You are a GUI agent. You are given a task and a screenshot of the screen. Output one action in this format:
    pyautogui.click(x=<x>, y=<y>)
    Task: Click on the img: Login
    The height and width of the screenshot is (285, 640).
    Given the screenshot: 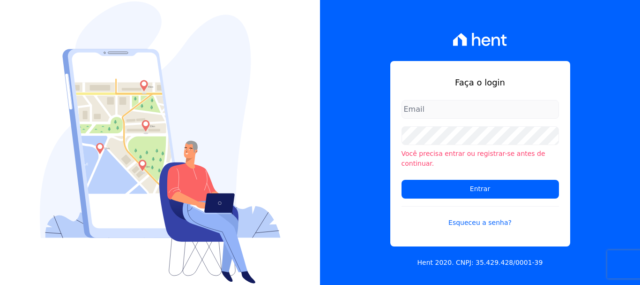 What is the action you would take?
    pyautogui.click(x=160, y=142)
    